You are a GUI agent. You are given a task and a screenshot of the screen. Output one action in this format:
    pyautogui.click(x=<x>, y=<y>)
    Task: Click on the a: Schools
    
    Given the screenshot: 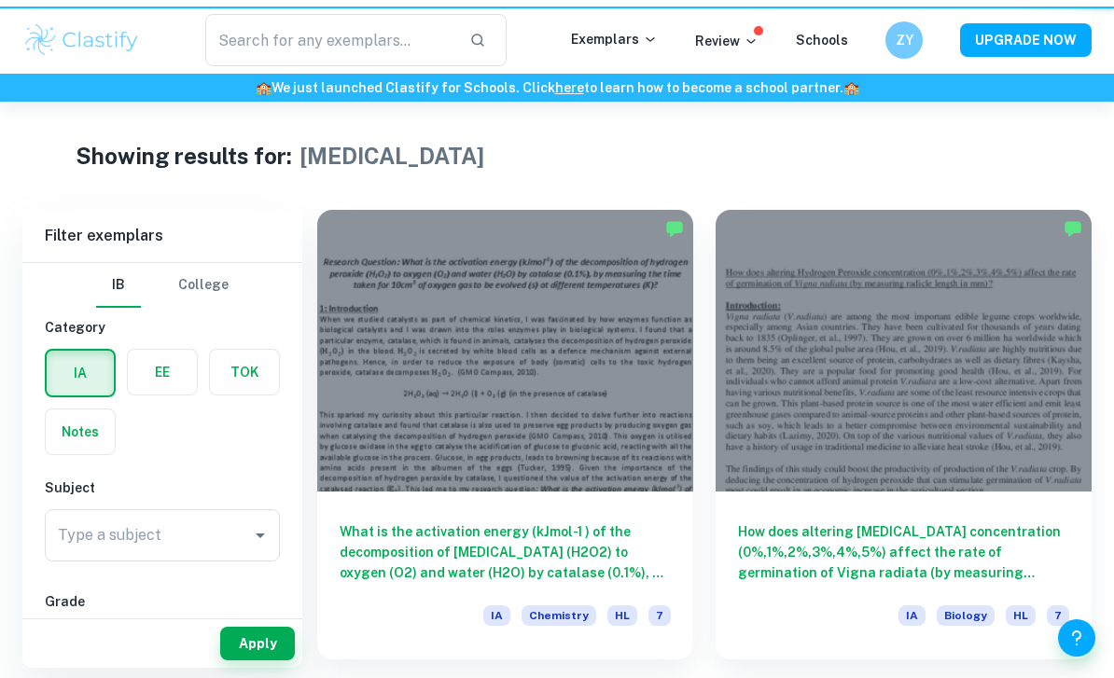 What is the action you would take?
    pyautogui.click(x=822, y=34)
    